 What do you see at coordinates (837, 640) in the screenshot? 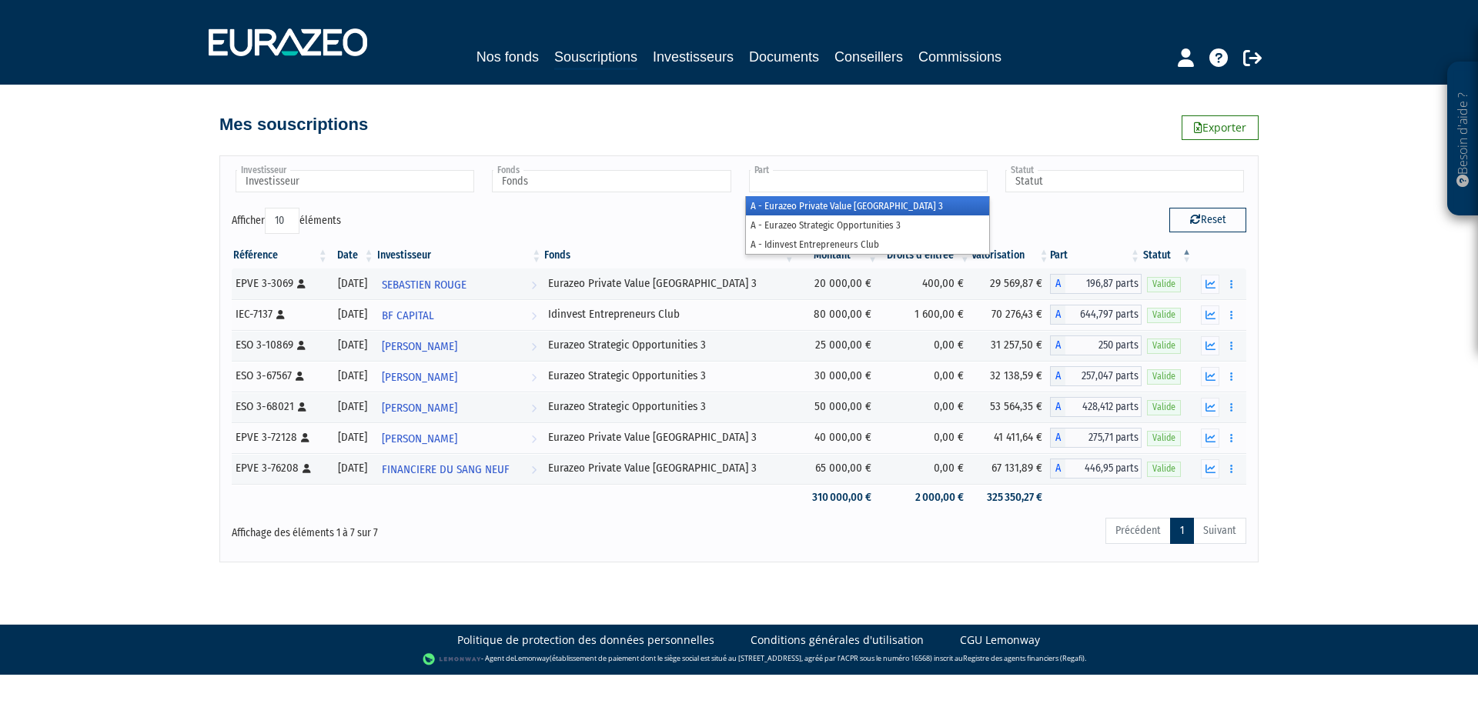
I see `a: Conditions générales d'utilisation` at bounding box center [837, 640].